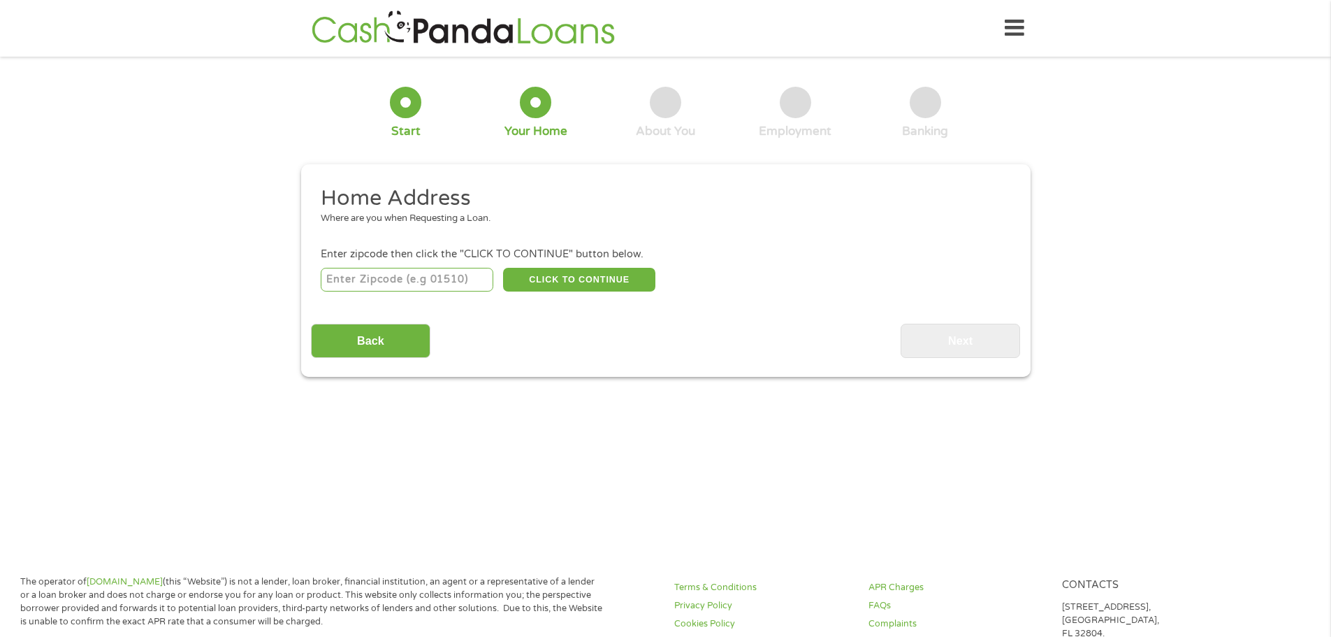  Describe the element at coordinates (763, 605) in the screenshot. I see `a: Privacy Policy` at that location.